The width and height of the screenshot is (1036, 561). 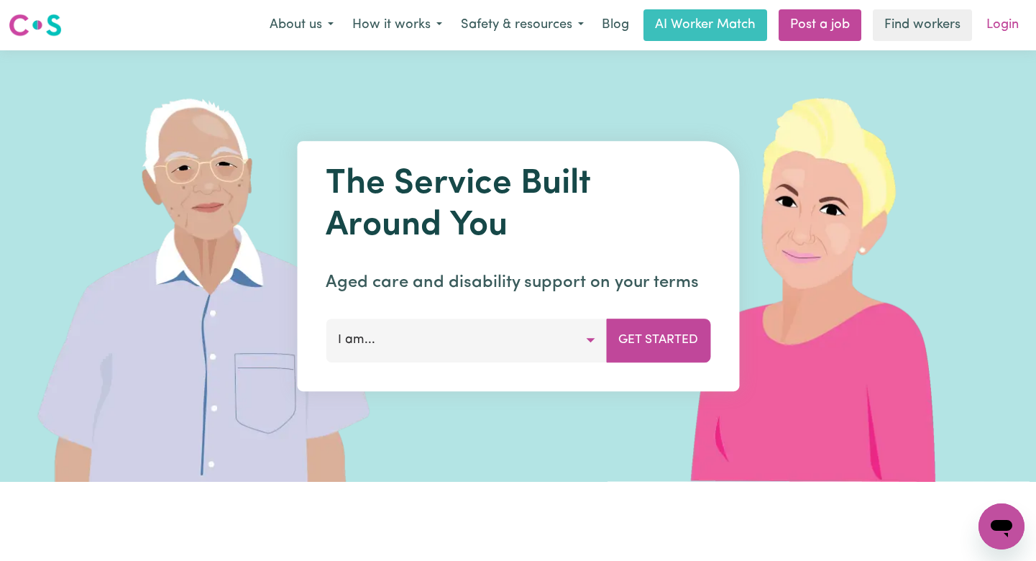 I want to click on button: Safety & resources, so click(x=522, y=25).